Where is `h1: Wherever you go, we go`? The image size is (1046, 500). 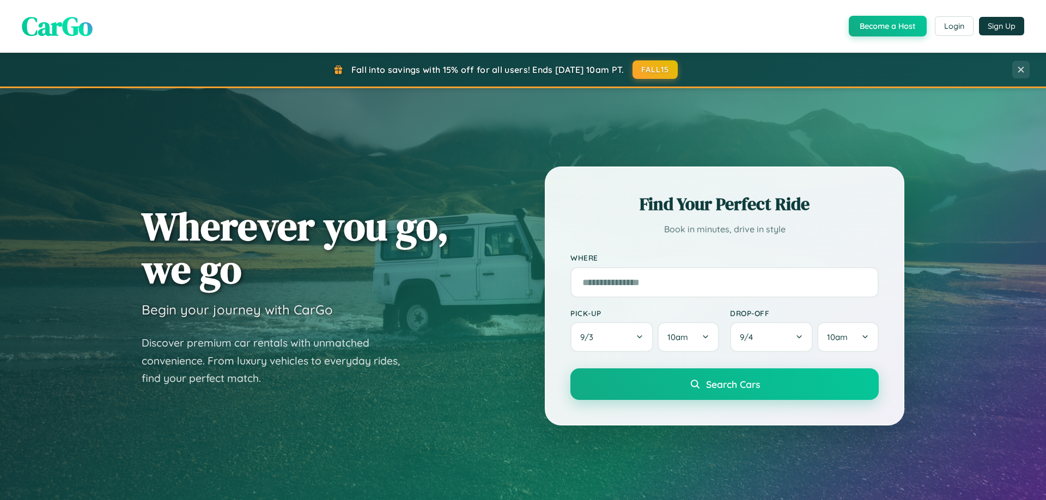 h1: Wherever you go, we go is located at coordinates (295, 248).